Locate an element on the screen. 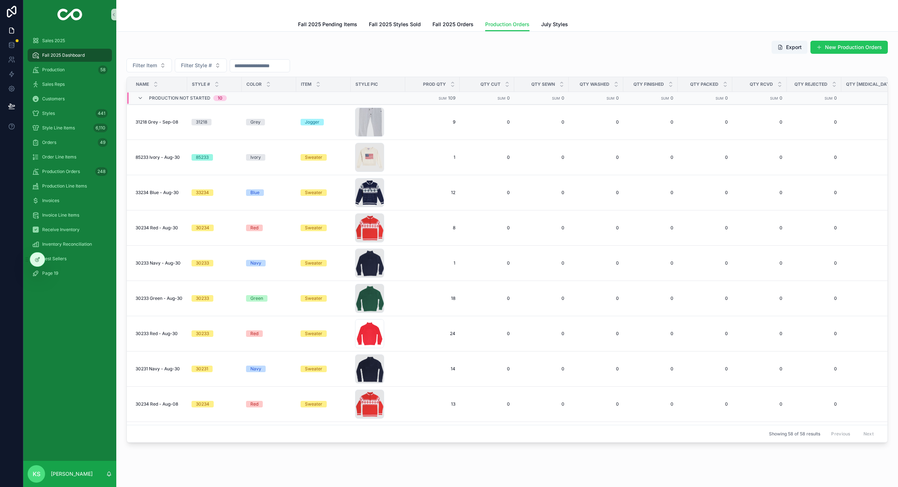 The width and height of the screenshot is (898, 487). span: Receive Inventory is located at coordinates (61, 230).